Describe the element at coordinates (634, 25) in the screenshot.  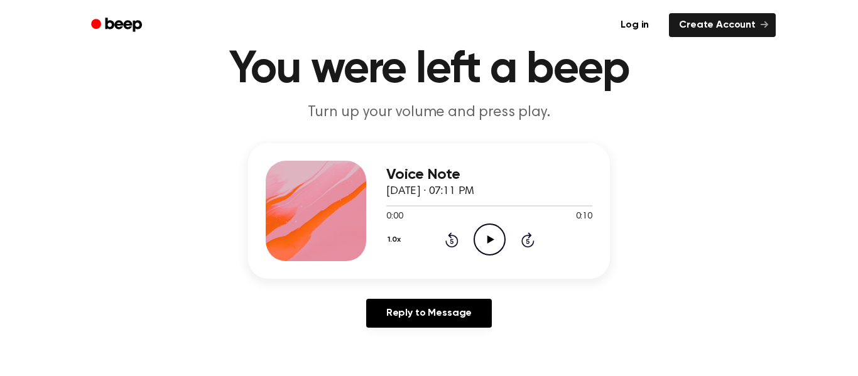
I see `a: Log in` at that location.